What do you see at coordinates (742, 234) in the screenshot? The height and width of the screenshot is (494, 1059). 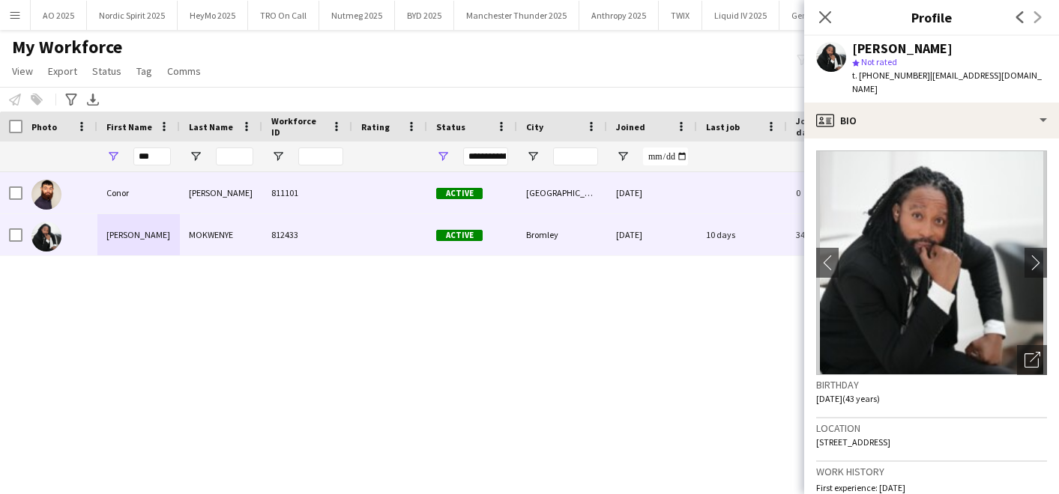 I see `div: 10 days` at bounding box center [742, 234].